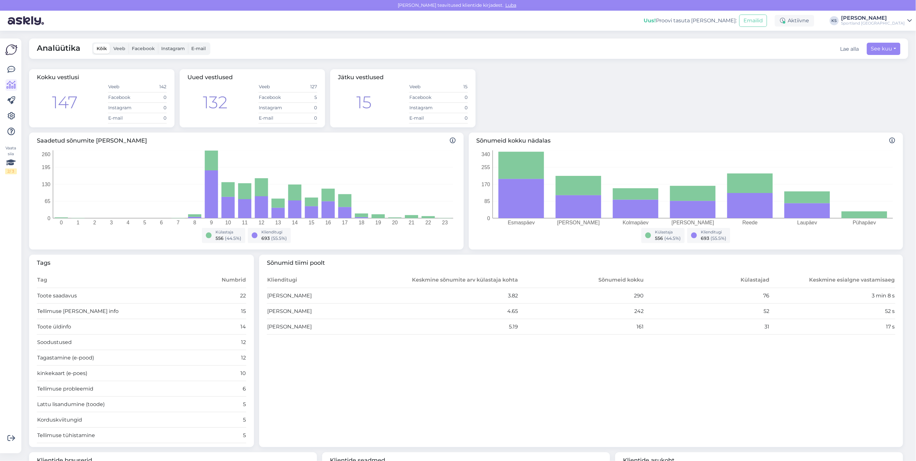 The width and height of the screenshot is (916, 461). I want to click on div: 2 / 3, so click(11, 171).